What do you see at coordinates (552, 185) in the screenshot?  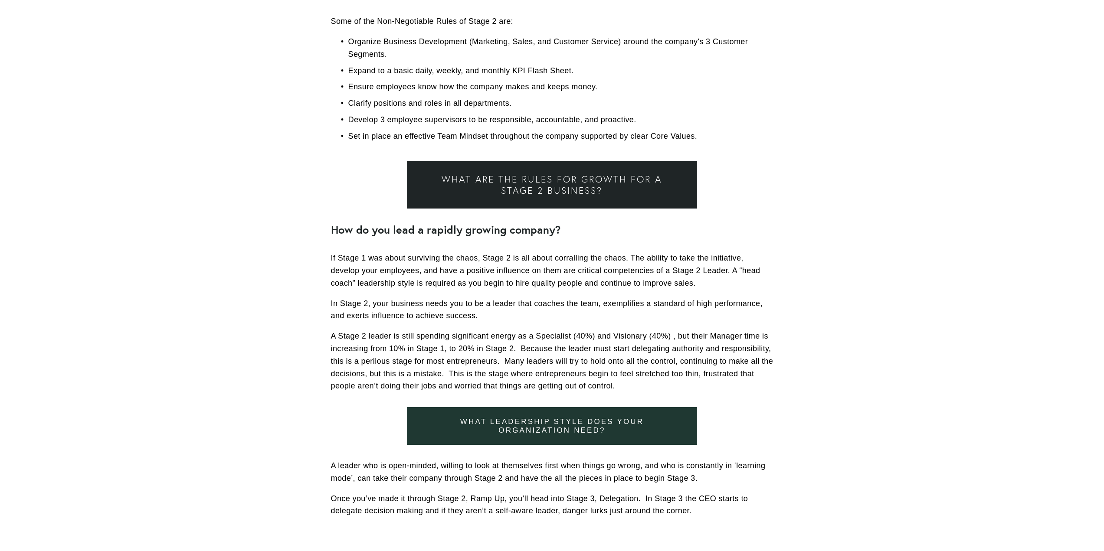 I see `a: What are the rules for growth for a Stage 2 business?` at bounding box center [552, 185].